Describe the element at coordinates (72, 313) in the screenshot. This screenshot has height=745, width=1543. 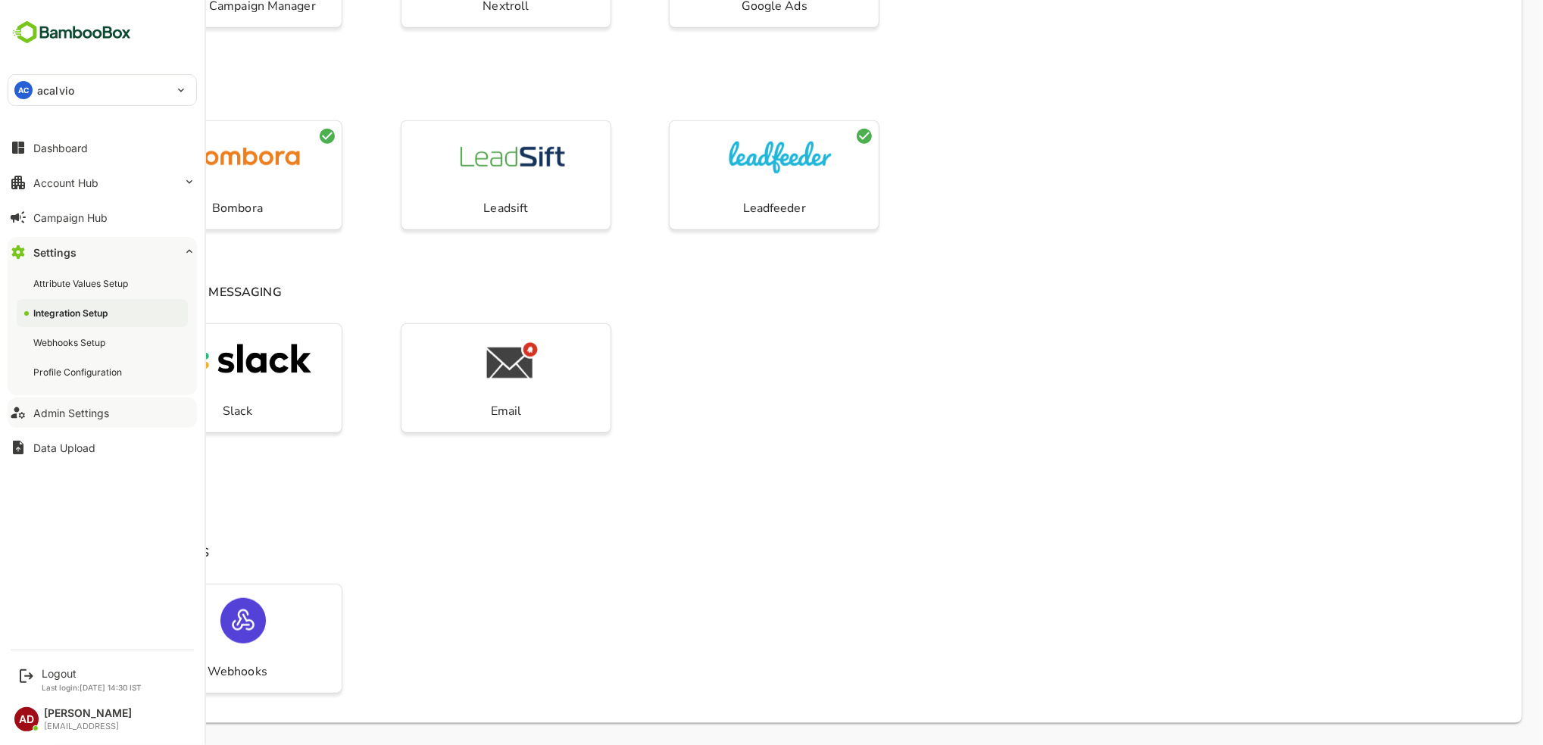
I see `div: Integration Setup` at that location.